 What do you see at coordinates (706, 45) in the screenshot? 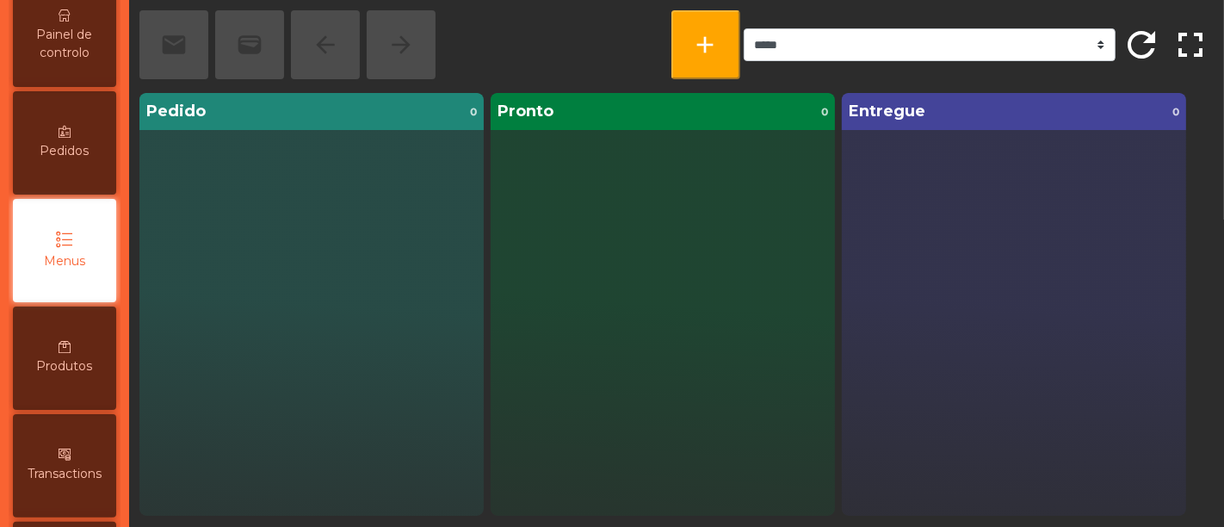
I see `button: add` at bounding box center [706, 45].